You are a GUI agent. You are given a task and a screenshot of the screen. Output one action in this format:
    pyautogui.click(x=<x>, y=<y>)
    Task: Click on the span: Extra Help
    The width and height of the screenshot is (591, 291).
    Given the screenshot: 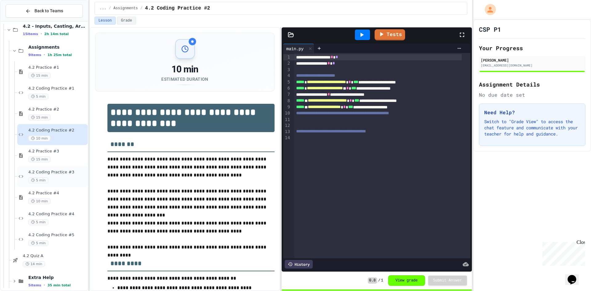 What is the action you would take?
    pyautogui.click(x=57, y=277)
    